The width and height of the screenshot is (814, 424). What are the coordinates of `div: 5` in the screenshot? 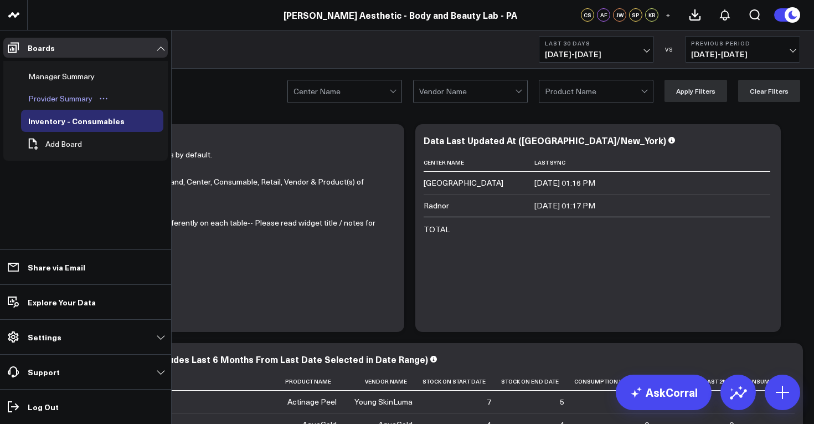 It's located at (562, 402).